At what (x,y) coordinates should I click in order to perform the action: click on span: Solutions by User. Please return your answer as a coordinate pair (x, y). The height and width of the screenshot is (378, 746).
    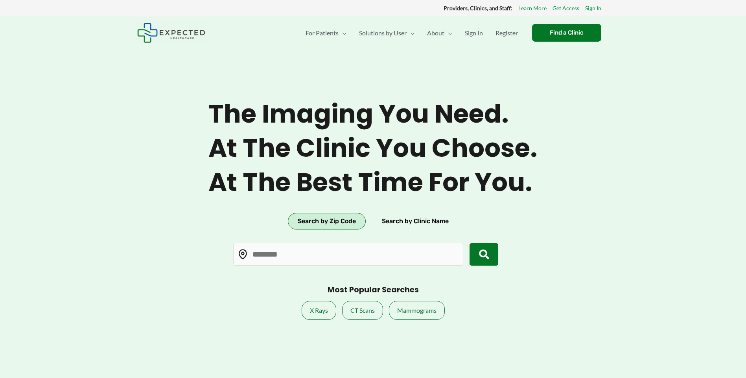
    Looking at the image, I should click on (383, 33).